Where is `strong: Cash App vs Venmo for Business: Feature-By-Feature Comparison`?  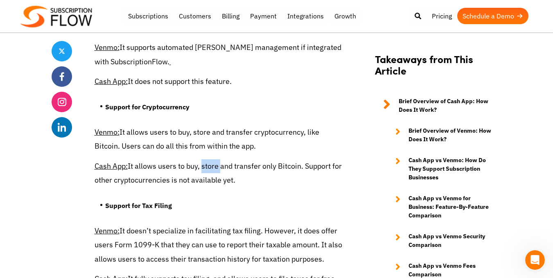
strong: Cash App vs Venmo for Business: Feature-By-Feature Comparison is located at coordinates (451, 207).